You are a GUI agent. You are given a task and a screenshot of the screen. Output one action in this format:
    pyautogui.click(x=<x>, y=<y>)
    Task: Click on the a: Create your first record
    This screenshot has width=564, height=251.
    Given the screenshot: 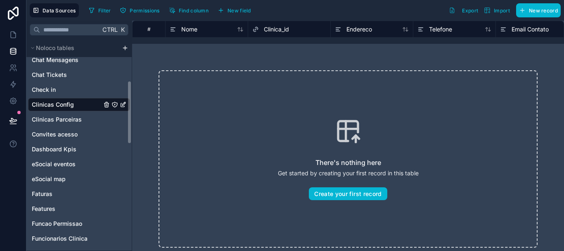 What is the action you would take?
    pyautogui.click(x=348, y=194)
    